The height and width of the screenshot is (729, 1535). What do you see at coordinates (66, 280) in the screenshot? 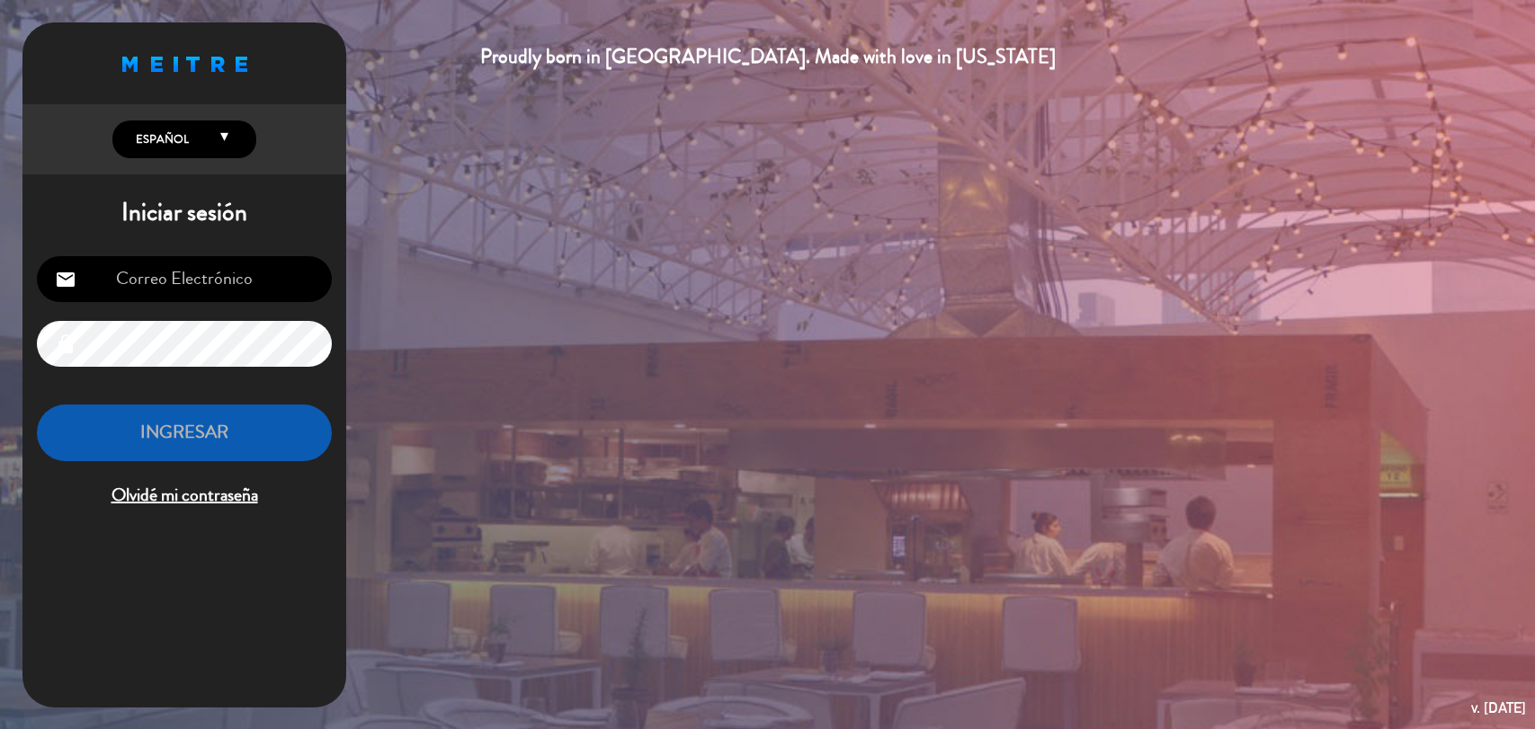
I see `i: email` at bounding box center [66, 280].